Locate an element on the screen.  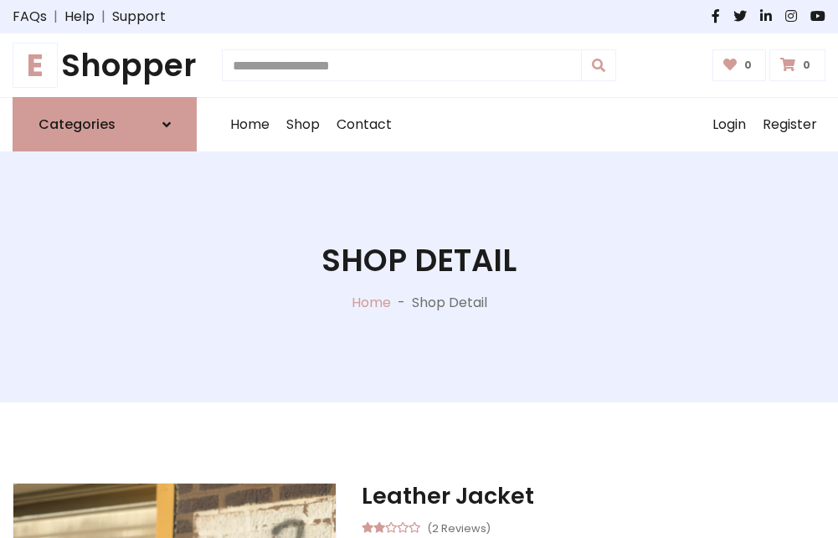
a: Help is located at coordinates (80, 17).